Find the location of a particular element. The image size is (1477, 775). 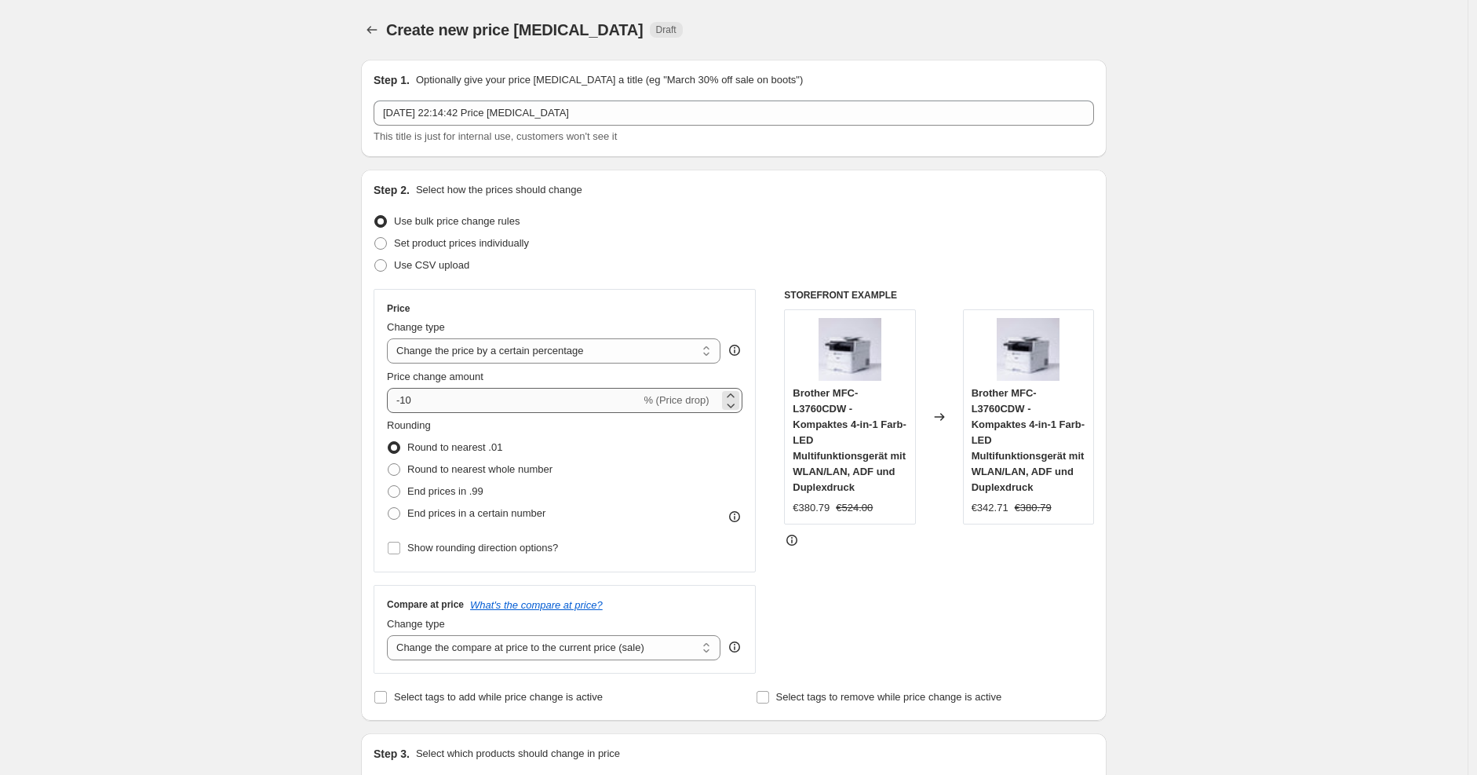

span: Use CSV upload is located at coordinates (432, 265).